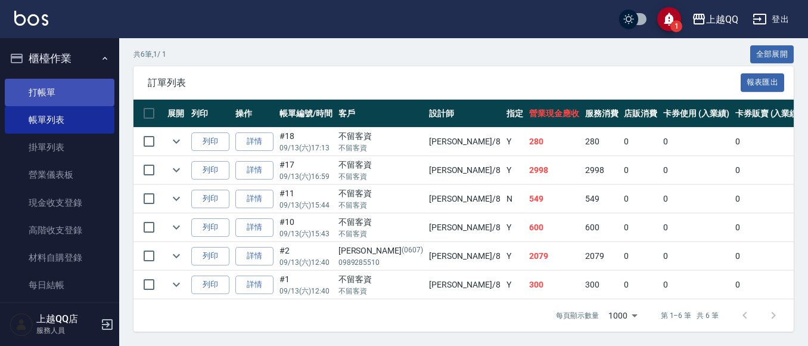 The height and width of the screenshot is (346, 808). Describe the element at coordinates (306, 198) in the screenshot. I see `td: #11` at that location.